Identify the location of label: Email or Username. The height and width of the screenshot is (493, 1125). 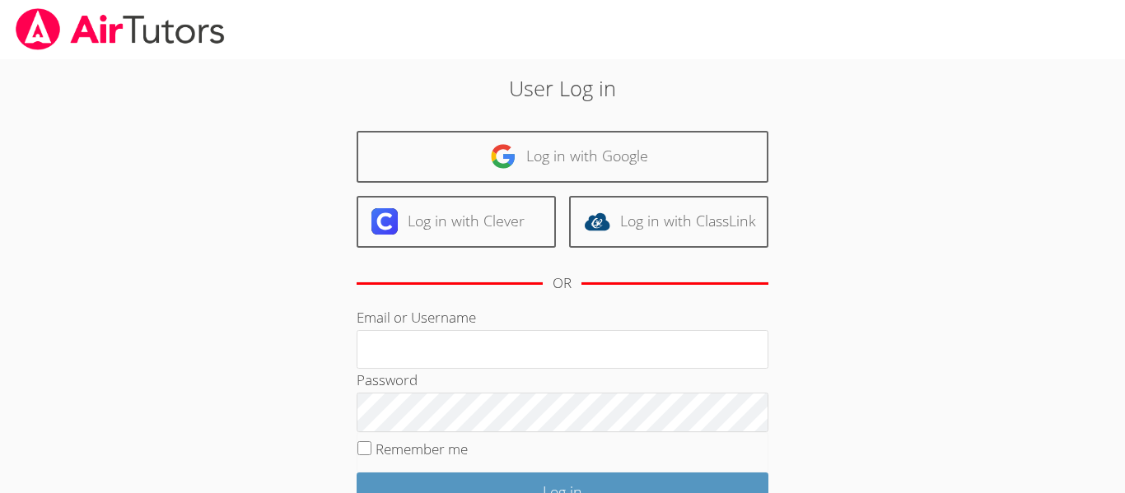
(416, 317).